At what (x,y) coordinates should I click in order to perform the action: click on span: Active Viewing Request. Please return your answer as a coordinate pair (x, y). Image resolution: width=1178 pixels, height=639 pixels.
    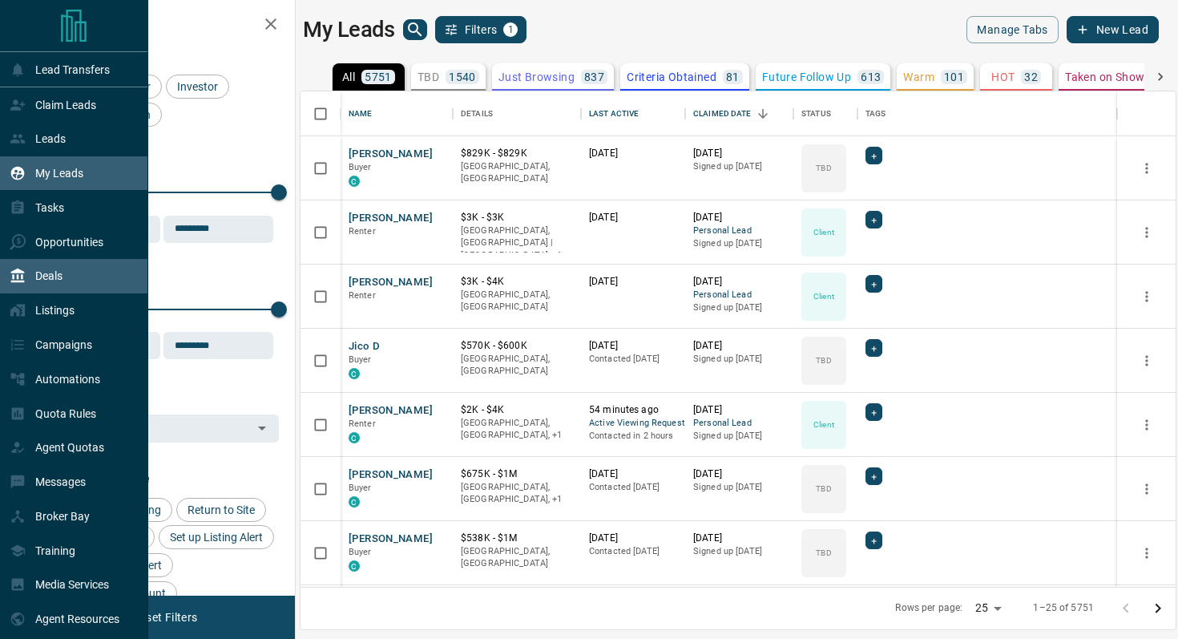
    Looking at the image, I should click on (633, 423).